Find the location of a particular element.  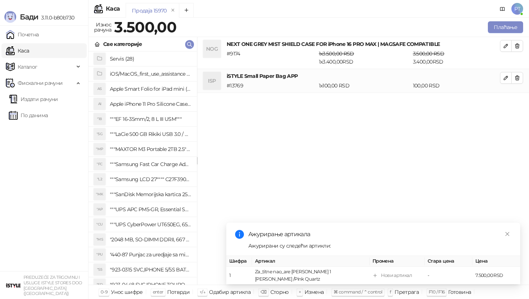

div: 3.400,00 RSD is located at coordinates (456, 58).